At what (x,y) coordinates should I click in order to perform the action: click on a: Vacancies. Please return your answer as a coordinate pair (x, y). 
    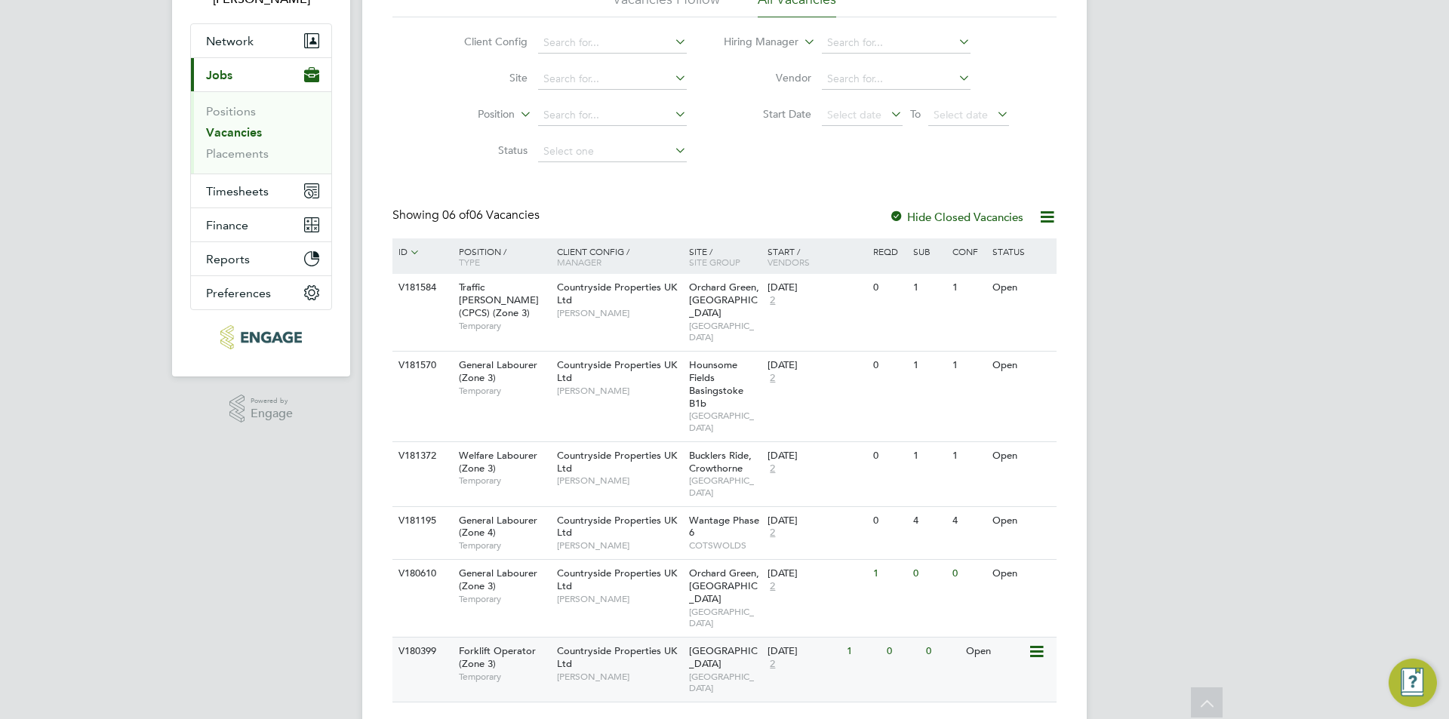
    Looking at the image, I should click on (234, 132).